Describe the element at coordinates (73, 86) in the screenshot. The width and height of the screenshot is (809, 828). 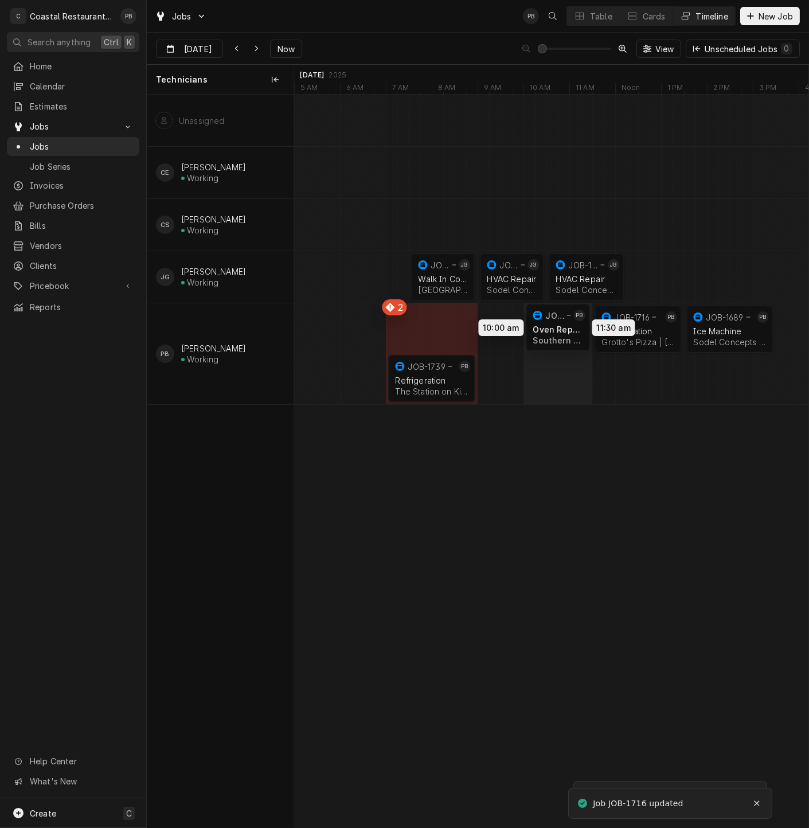
I see `a: Calendar` at that location.